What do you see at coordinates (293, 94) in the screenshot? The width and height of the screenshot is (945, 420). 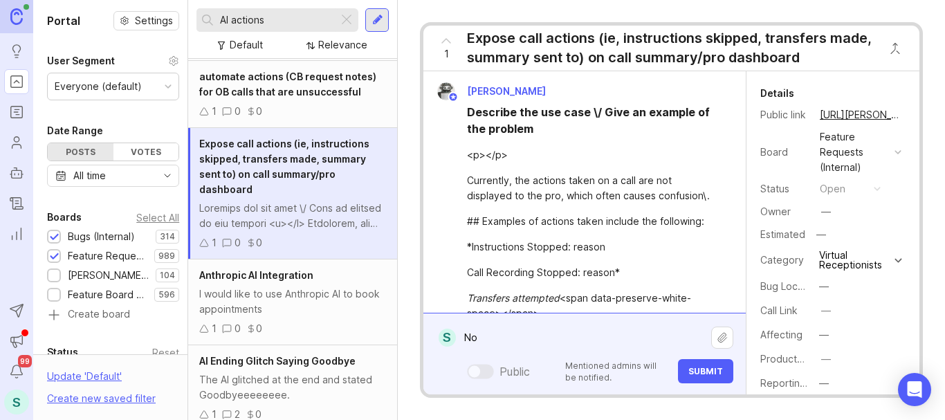 I see `a: automate actions (CB request notes) for OB calls that are unsuccessful100` at bounding box center [293, 94].